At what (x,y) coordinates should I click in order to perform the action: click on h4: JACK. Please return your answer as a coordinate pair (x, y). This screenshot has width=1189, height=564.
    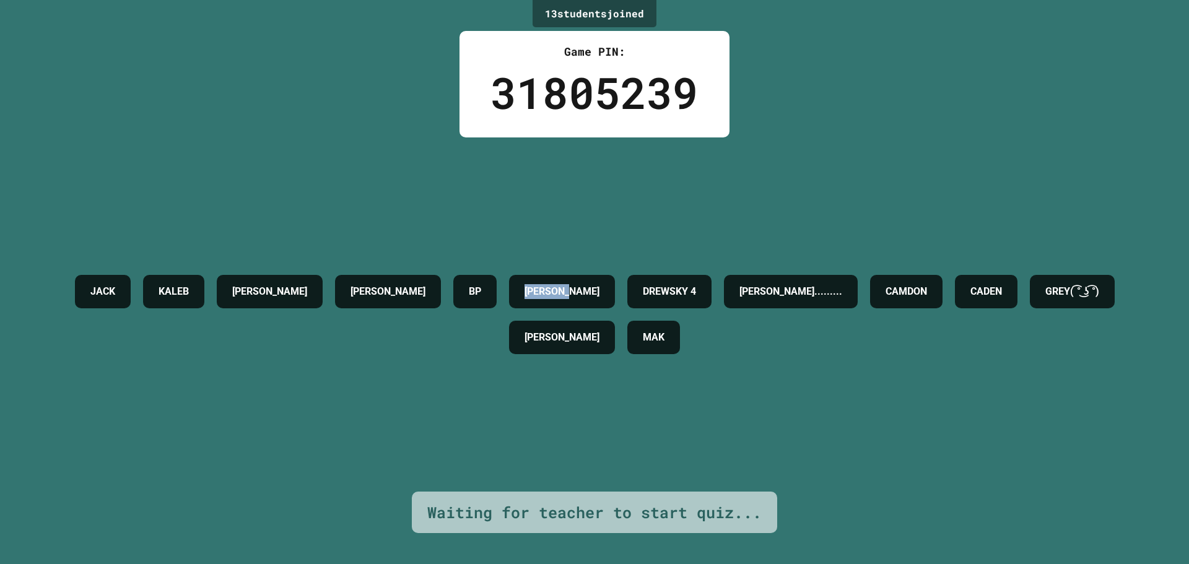
    Looking at the image, I should click on (103, 292).